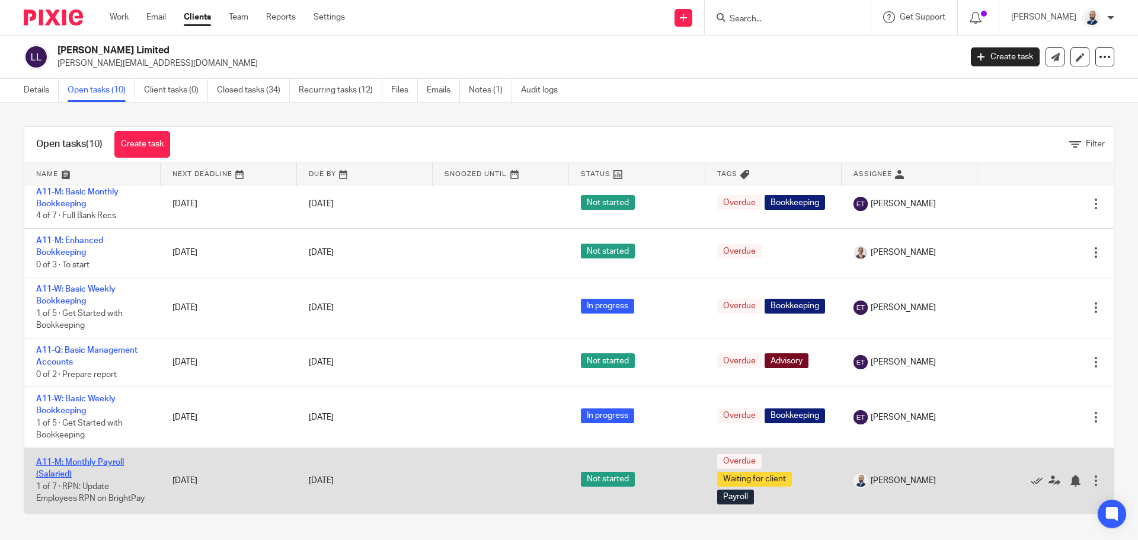  Describe the element at coordinates (329, 17) in the screenshot. I see `a: Settings` at that location.